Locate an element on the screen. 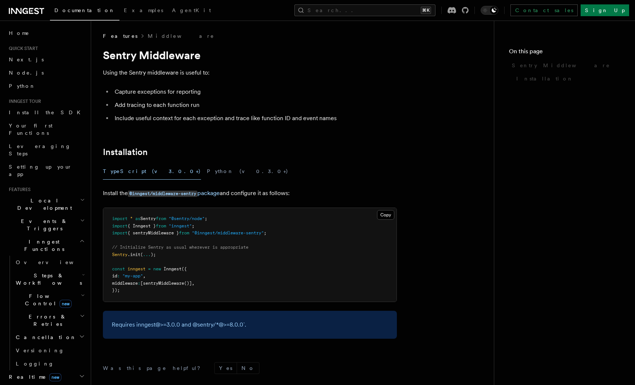  span: Logging is located at coordinates (35, 364).